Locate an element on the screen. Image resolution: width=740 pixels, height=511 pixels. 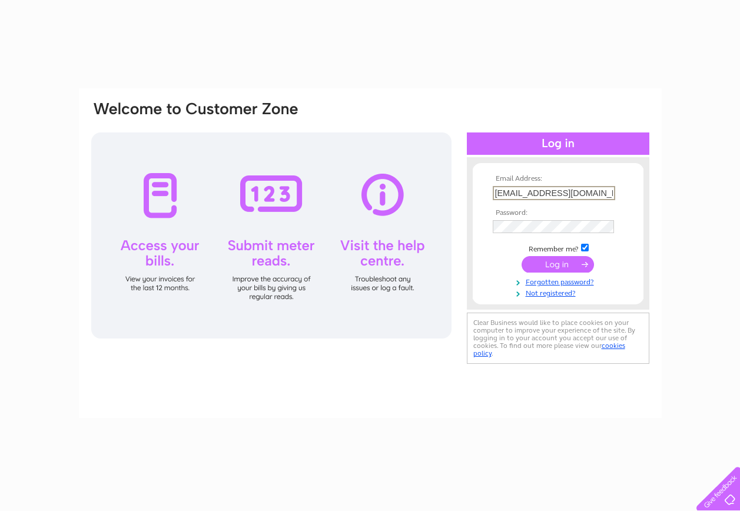
td: Remember me? is located at coordinates (558, 248).